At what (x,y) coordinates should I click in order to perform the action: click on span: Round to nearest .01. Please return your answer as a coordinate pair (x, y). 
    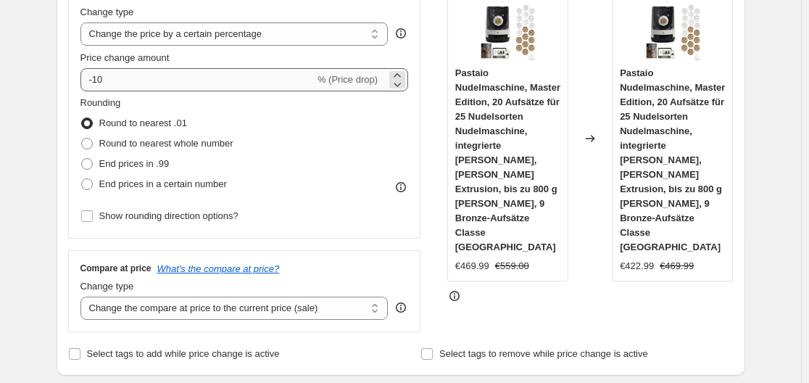
    Looking at the image, I should click on (143, 123).